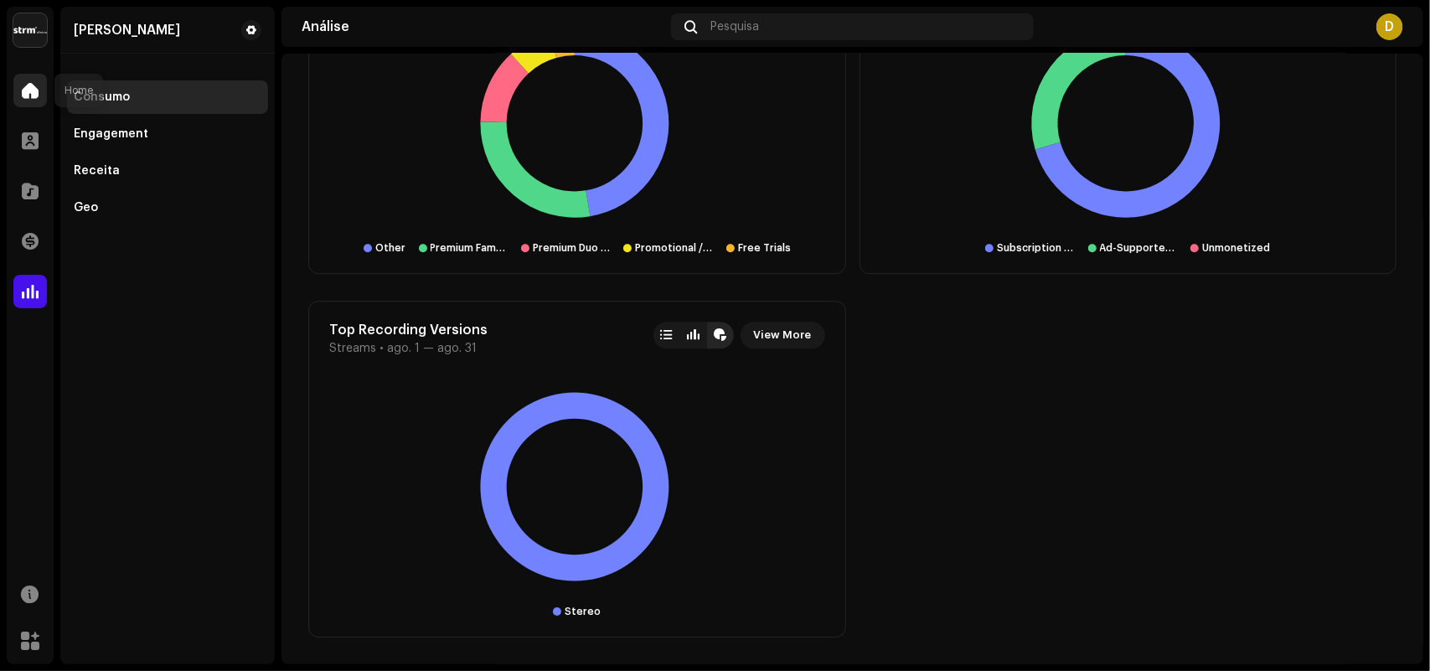 This screenshot has height=671, width=1430. I want to click on div: Engagement, so click(111, 134).